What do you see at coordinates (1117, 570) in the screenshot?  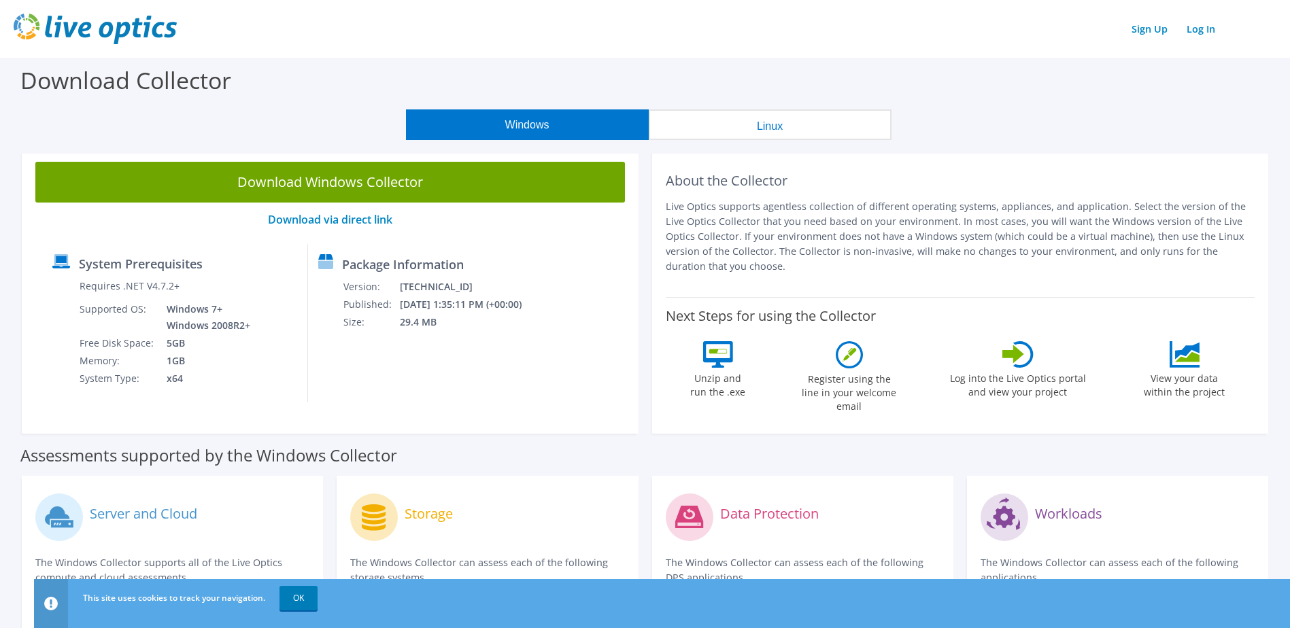 I see `p: The Windows Collector can assess each of the following applications.` at bounding box center [1117, 570].